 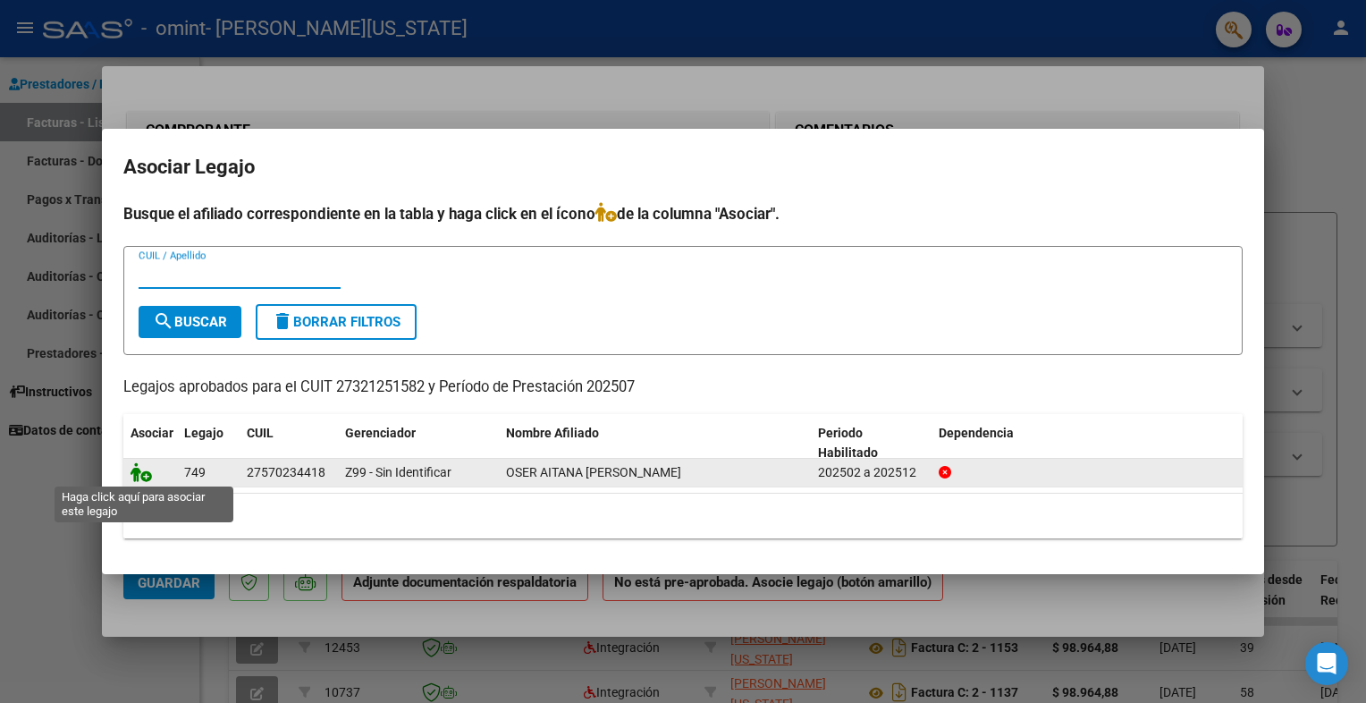 I want to click on datatable-header-cell: Asociar, so click(x=150, y=443).